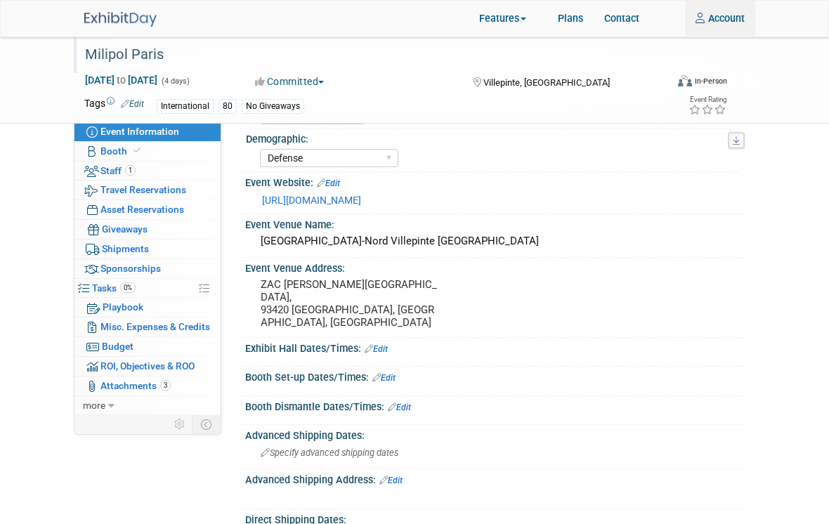 The width and height of the screenshot is (829, 524). What do you see at coordinates (330, 452) in the screenshot?
I see `span: Specify advanced shipping dates` at bounding box center [330, 452].